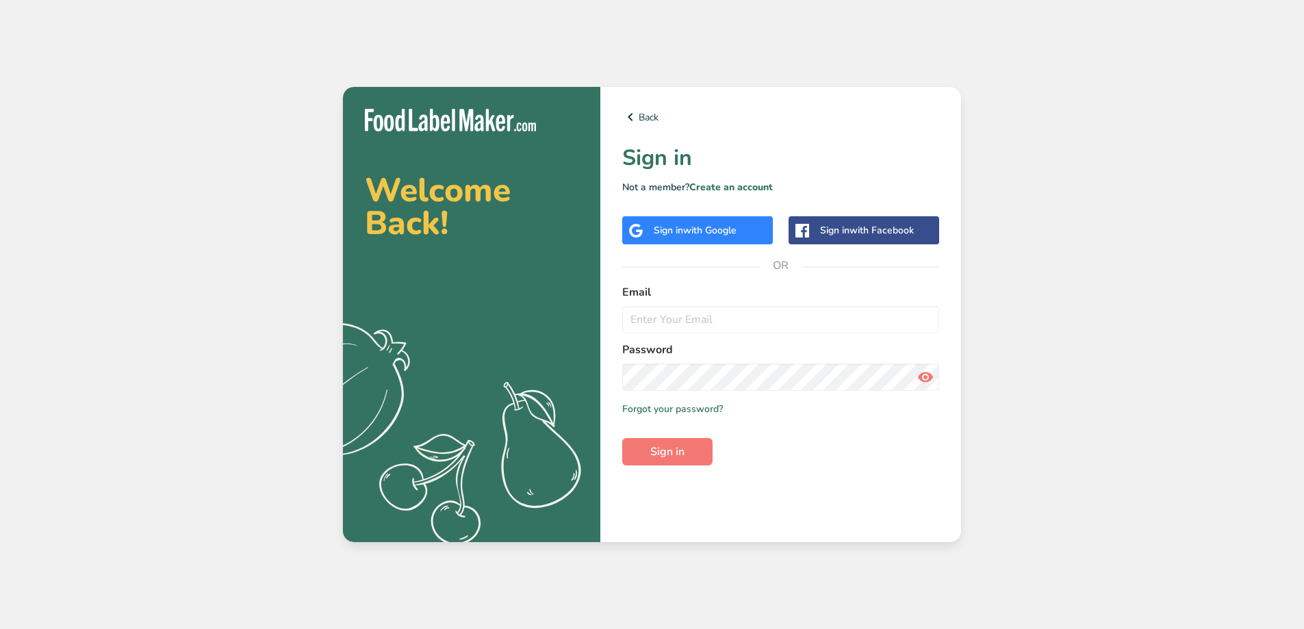 This screenshot has height=629, width=1304. I want to click on span: with Facebook, so click(882, 230).